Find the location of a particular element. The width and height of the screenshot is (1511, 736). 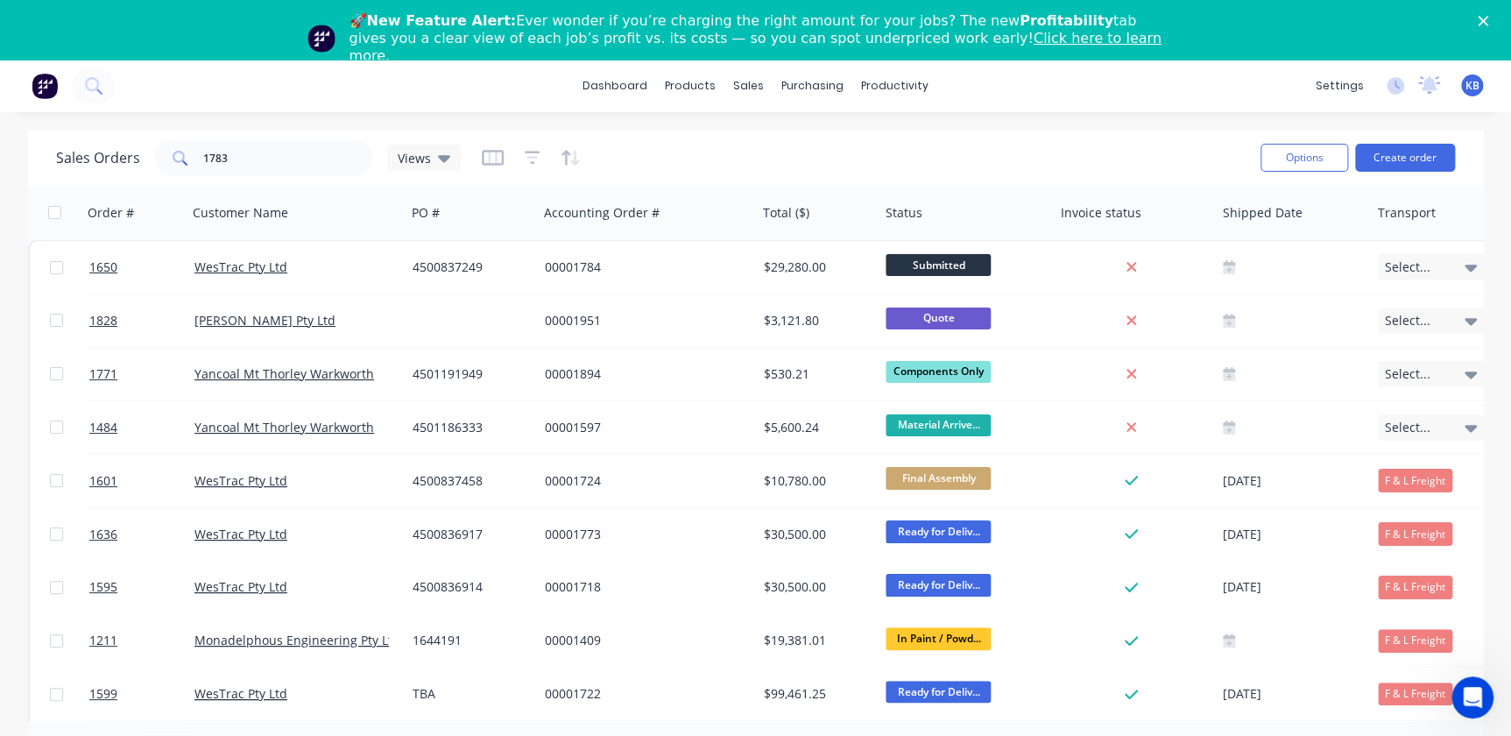

div: $30,500.00 is located at coordinates (815, 534).